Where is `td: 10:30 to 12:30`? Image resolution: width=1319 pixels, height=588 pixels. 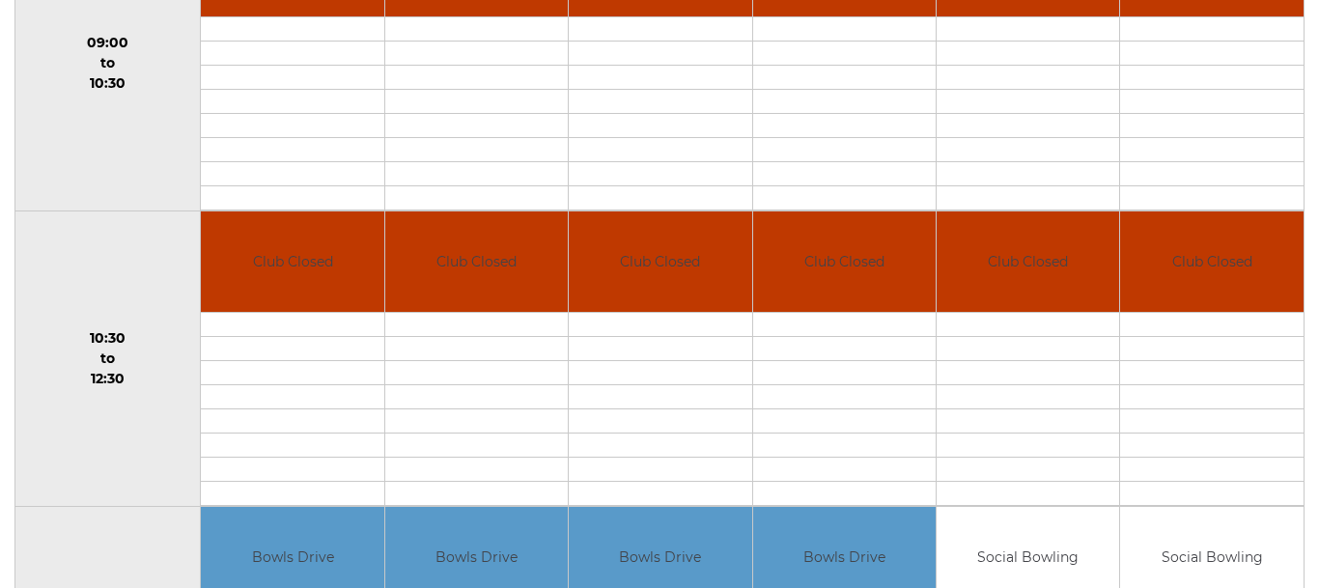
td: 10:30 to 12:30 is located at coordinates (108, 358).